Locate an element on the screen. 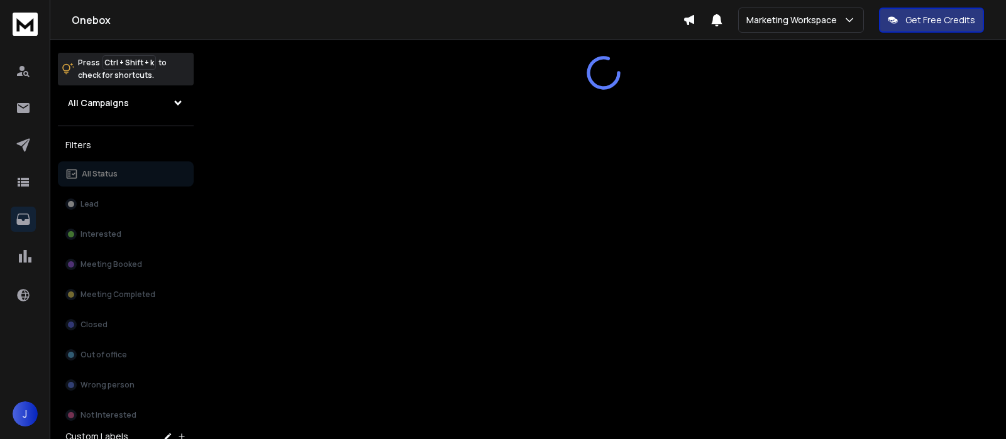 The height and width of the screenshot is (439, 1006). h1: All Campaigns is located at coordinates (98, 103).